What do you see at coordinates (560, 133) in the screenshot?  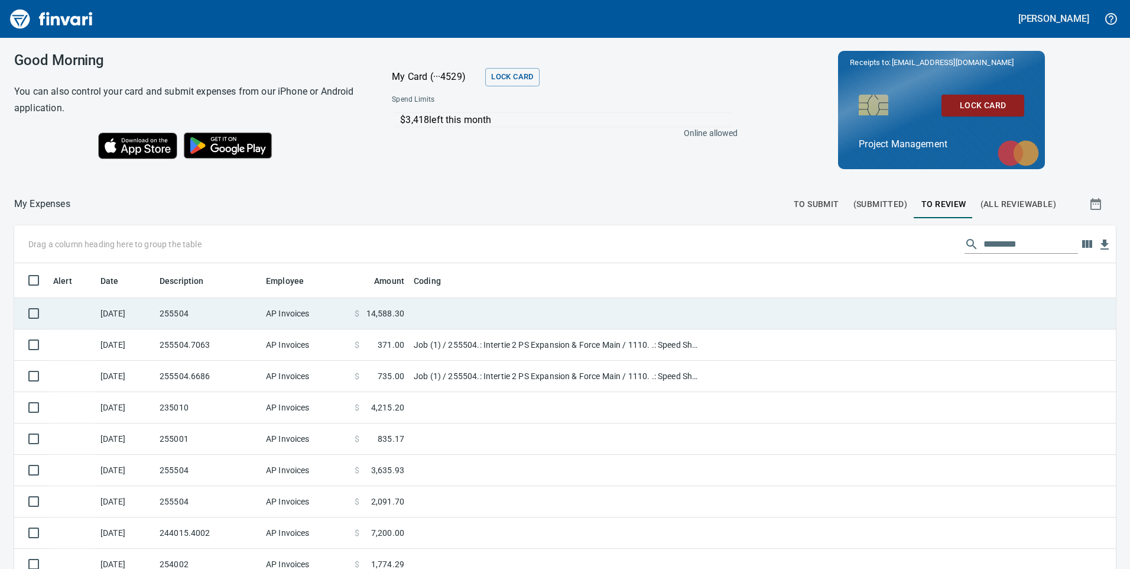 I see `p: Online allowed` at bounding box center [560, 133].